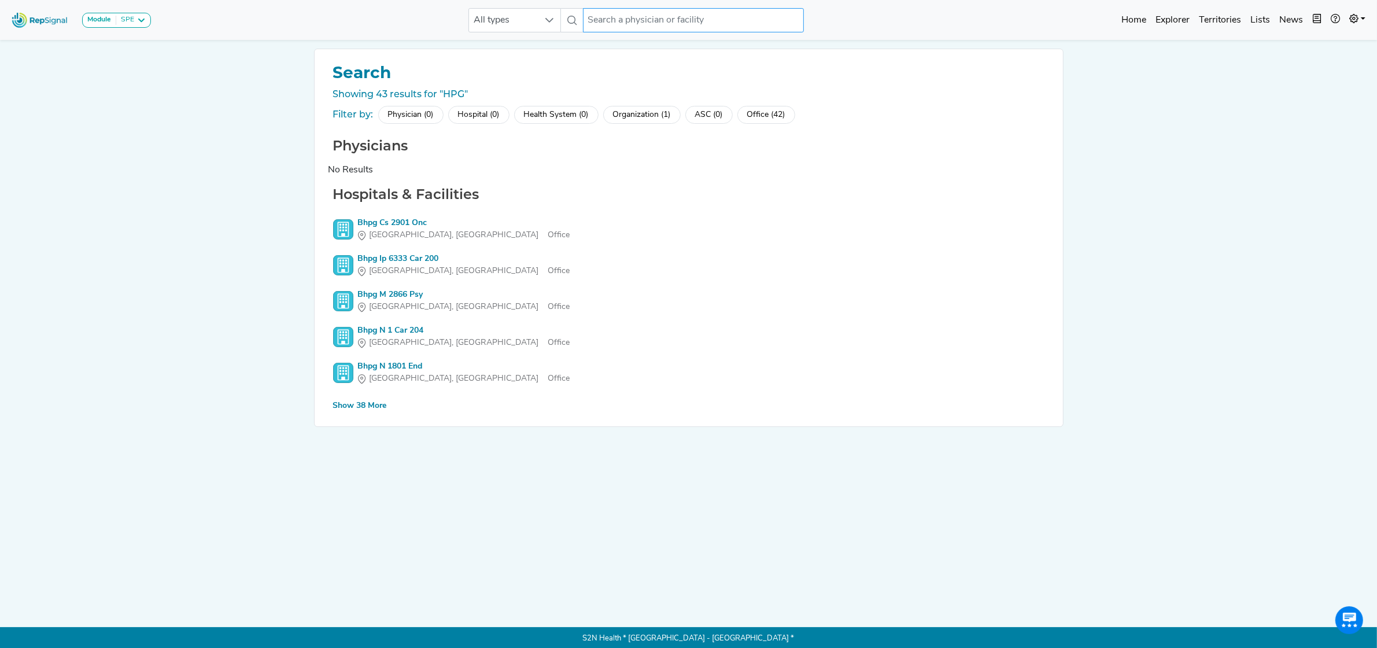  I want to click on a: Explorer, so click(1172, 20).